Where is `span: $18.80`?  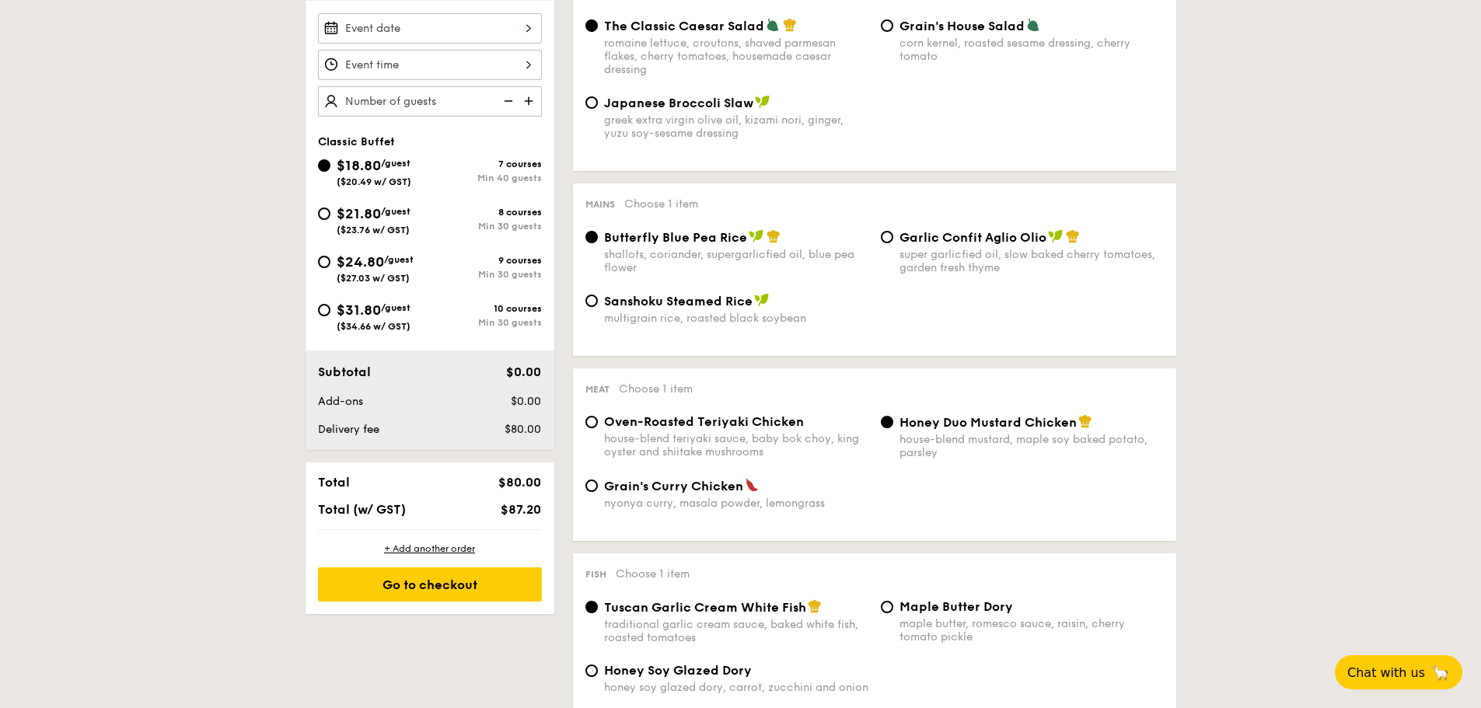 span: $18.80 is located at coordinates (358, 166).